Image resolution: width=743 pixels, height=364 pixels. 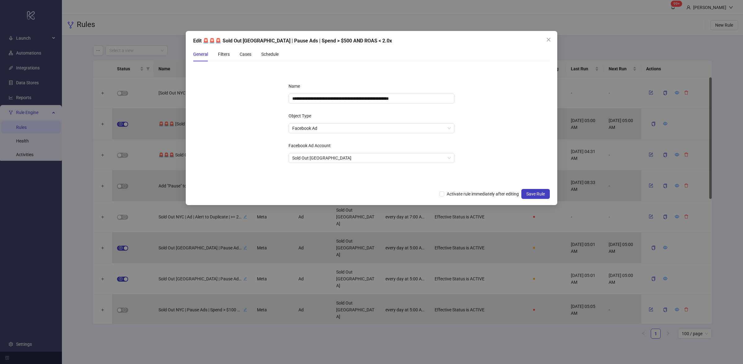 What do you see at coordinates (372, 158) in the screenshot?
I see `span: Sold Out NYC` at bounding box center [372, 158].